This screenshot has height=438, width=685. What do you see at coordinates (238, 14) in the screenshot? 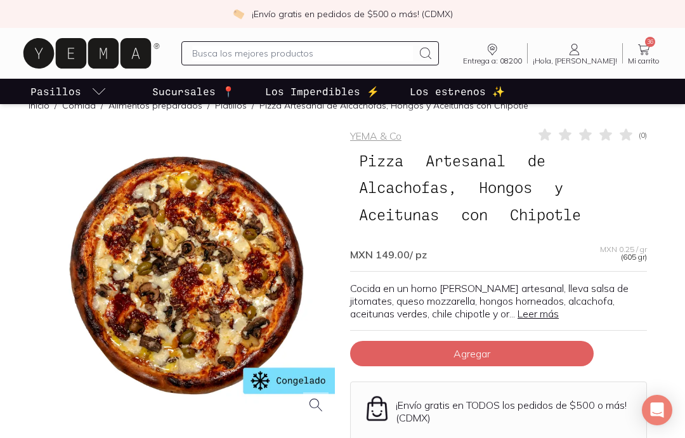
I see `img: check` at bounding box center [238, 14].